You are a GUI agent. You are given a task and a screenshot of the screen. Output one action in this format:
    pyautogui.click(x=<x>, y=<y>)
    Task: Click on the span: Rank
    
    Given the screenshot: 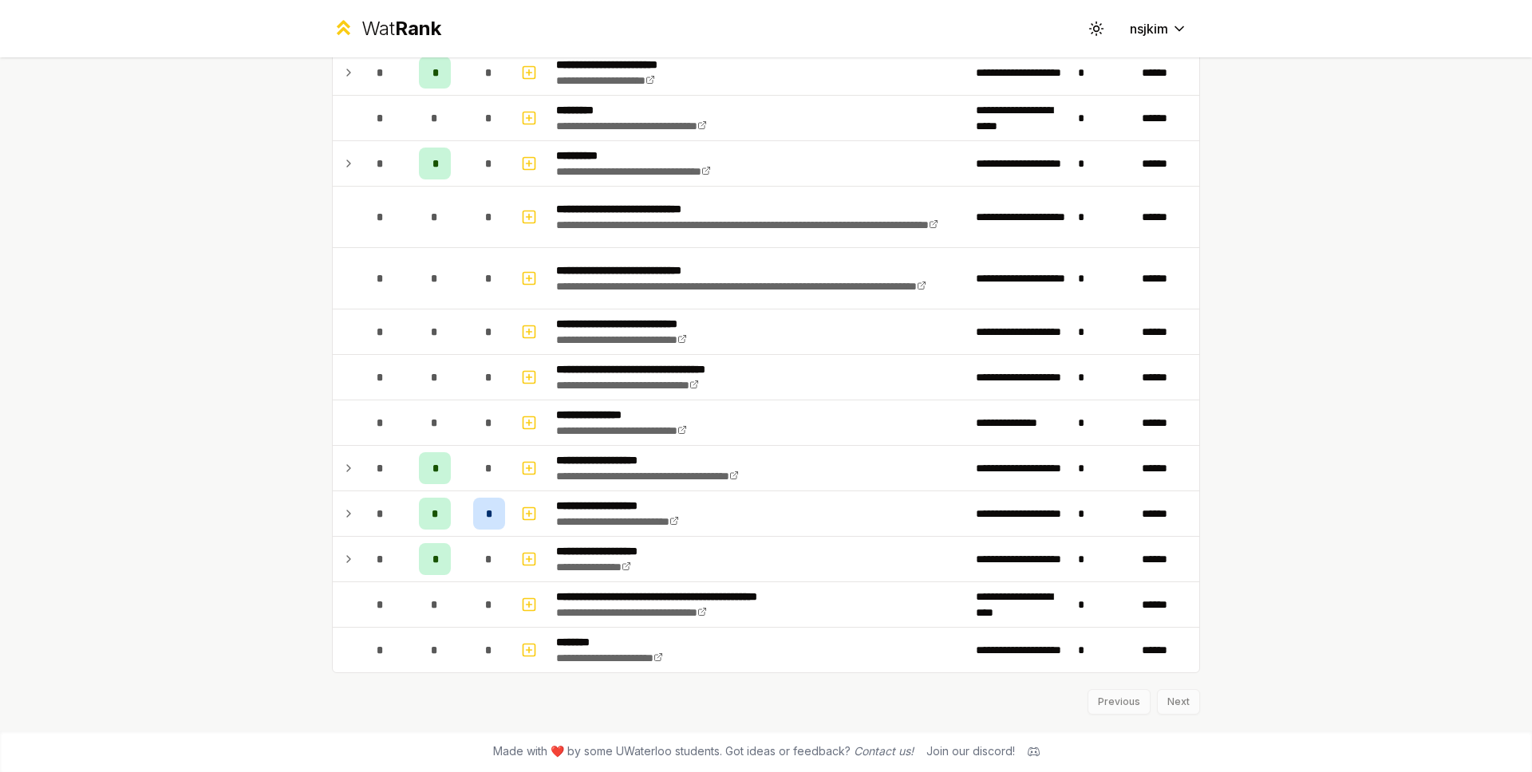 What is the action you would take?
    pyautogui.click(x=418, y=28)
    